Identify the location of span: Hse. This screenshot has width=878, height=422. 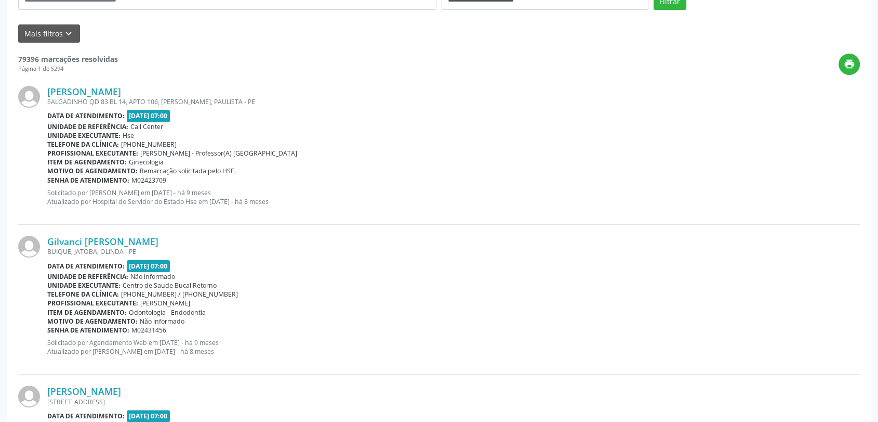
(128, 135).